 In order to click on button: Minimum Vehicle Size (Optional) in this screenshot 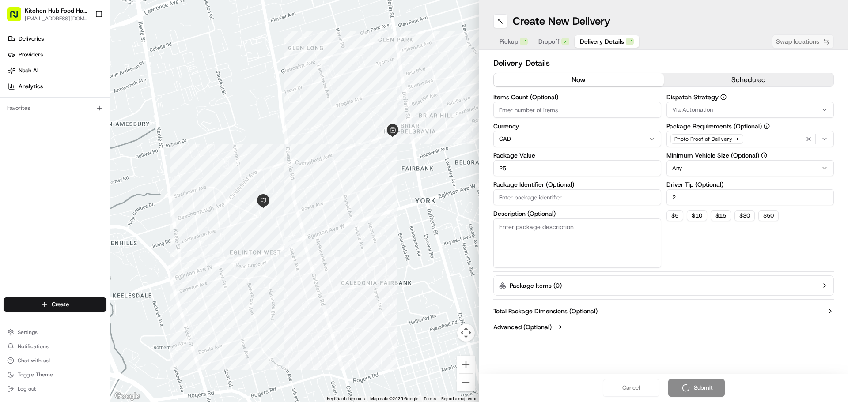, I will do `click(764, 155)`.